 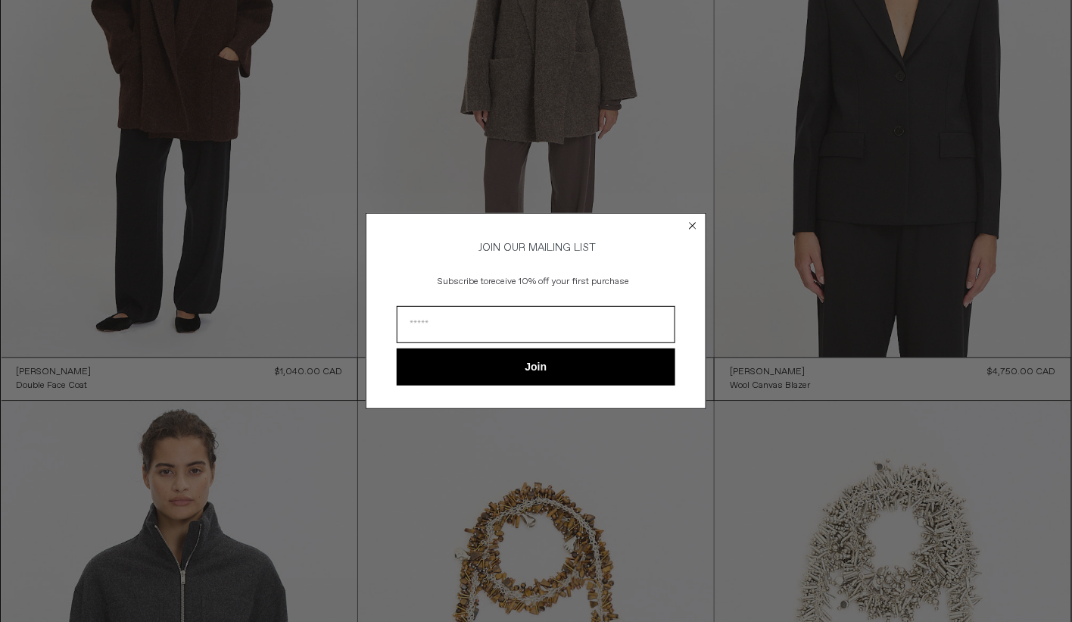 What do you see at coordinates (559, 282) in the screenshot?
I see `span: receive 10% off your first purchase` at bounding box center [559, 282].